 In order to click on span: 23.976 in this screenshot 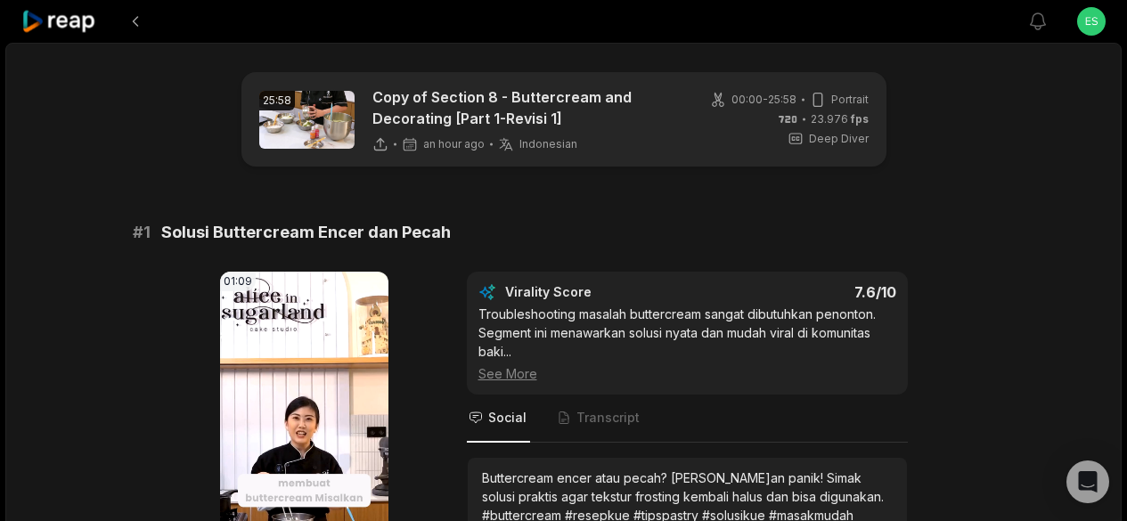, I will do `click(840, 119)`.